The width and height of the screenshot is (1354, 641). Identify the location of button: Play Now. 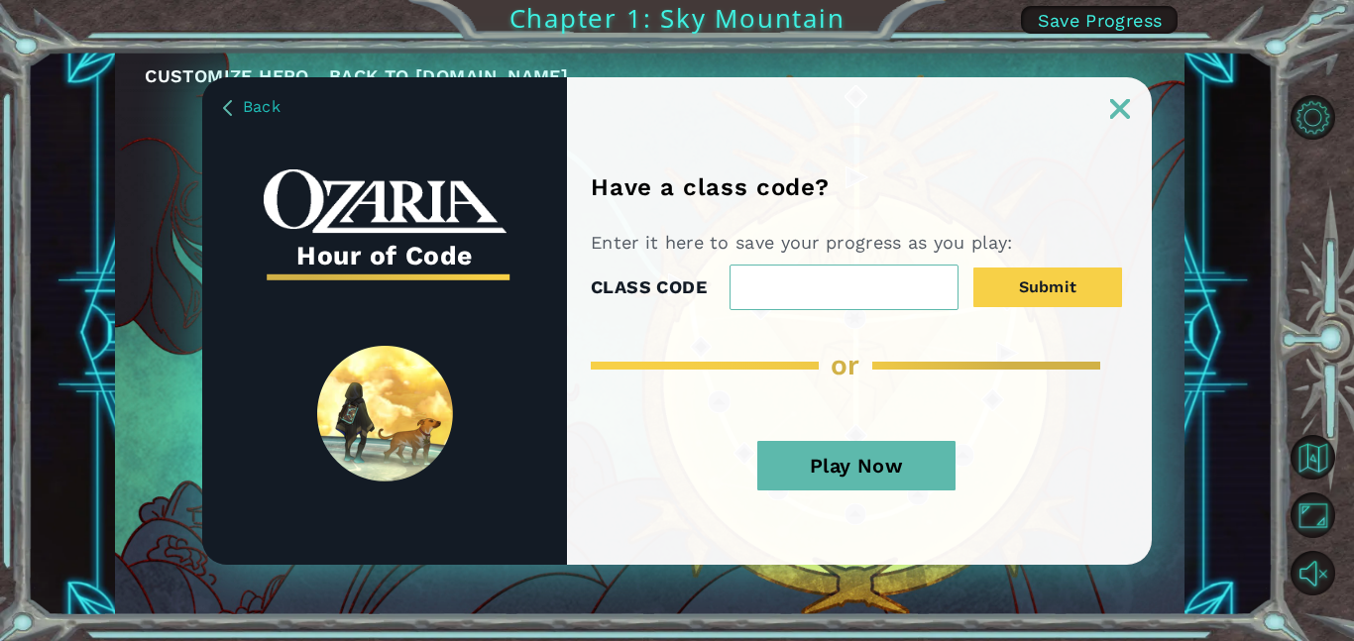
(857, 466).